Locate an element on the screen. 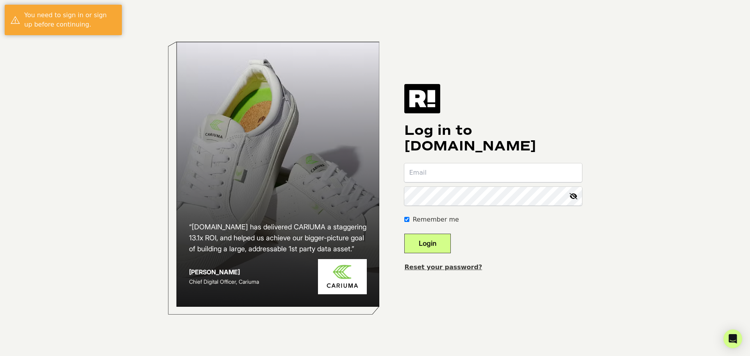  label: Remember me is located at coordinates (436, 220).